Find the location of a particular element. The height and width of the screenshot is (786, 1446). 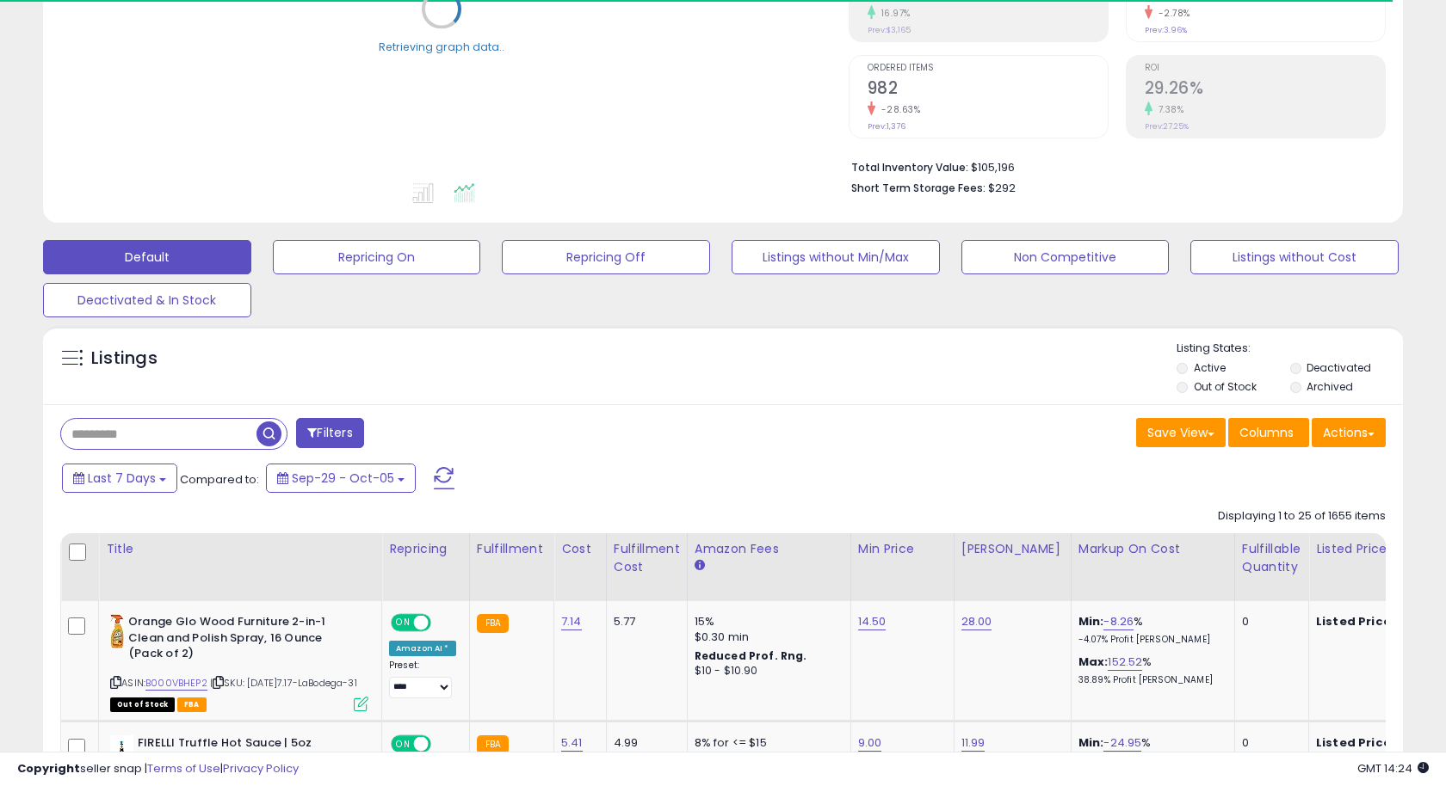

b: Short Term Storage Fees: is located at coordinates (918, 188).